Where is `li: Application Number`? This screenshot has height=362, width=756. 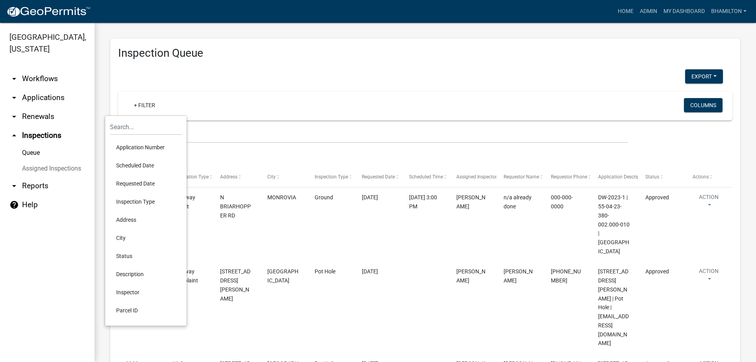 li: Application Number is located at coordinates (146, 147).